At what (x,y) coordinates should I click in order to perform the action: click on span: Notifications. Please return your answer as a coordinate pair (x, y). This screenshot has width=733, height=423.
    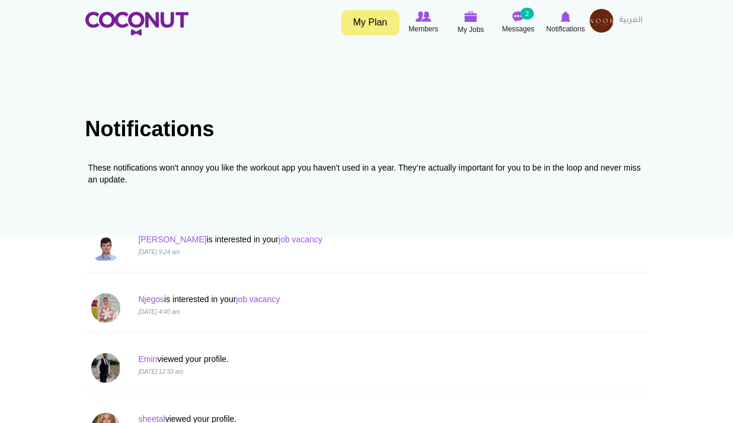
    Looking at the image, I should click on (565, 29).